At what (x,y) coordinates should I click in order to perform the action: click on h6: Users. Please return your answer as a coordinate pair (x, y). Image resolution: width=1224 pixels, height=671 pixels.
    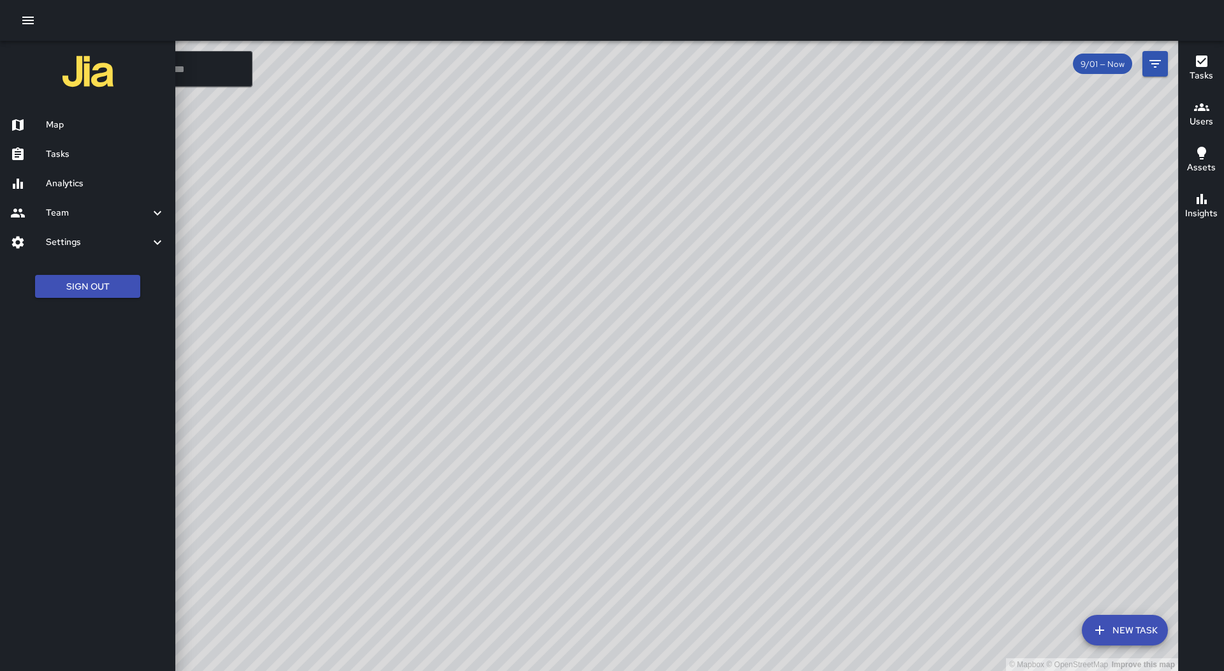
    Looking at the image, I should click on (1201, 122).